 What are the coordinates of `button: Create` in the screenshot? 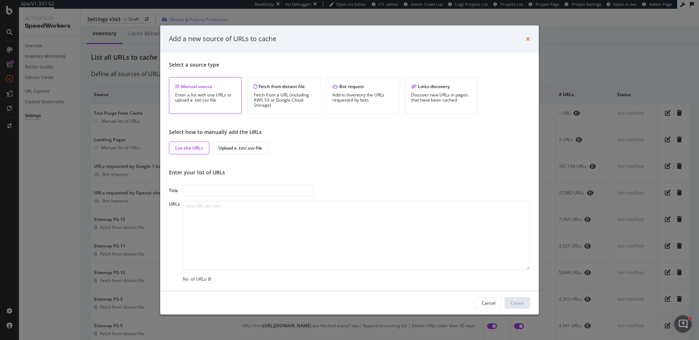 It's located at (517, 303).